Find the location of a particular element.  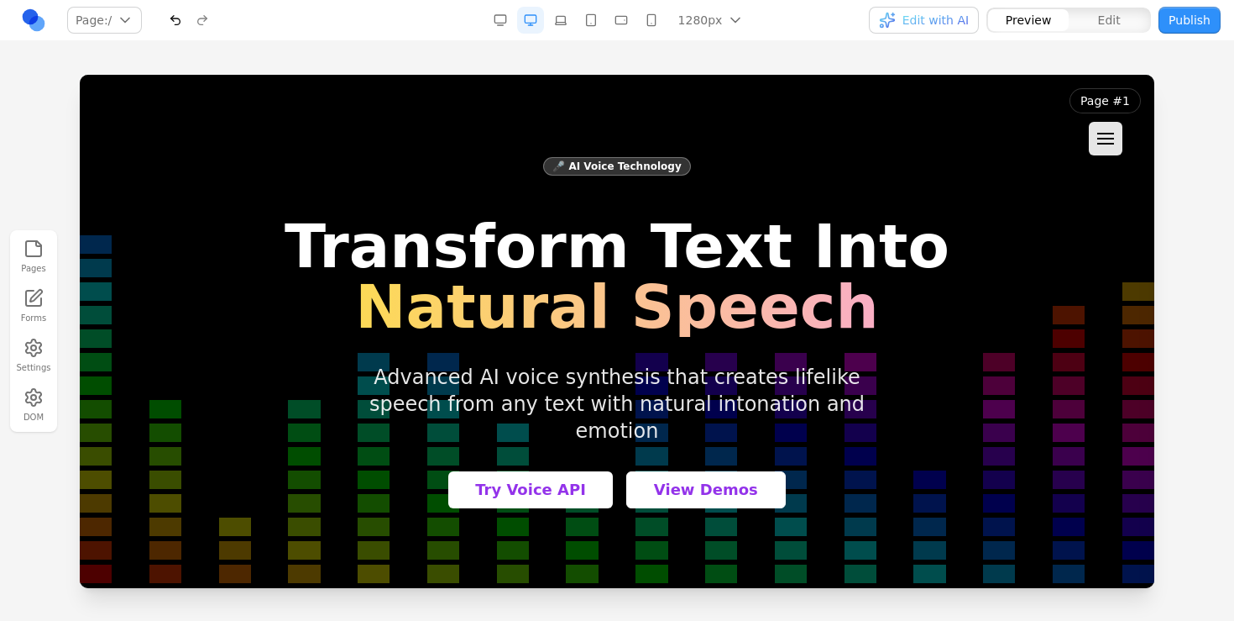

button: Try Voice API is located at coordinates (451, 415).